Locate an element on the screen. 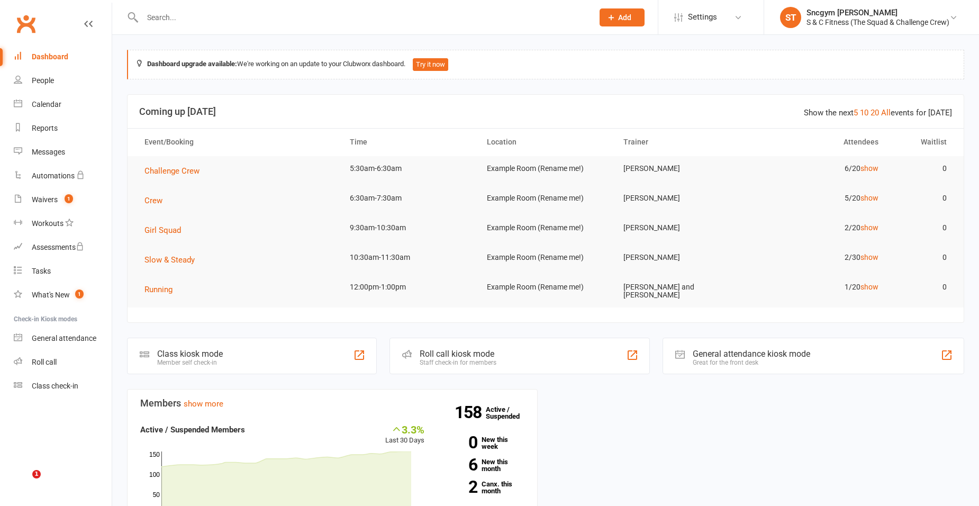 The image size is (979, 506). div: S & C Fitness (The Squad & Challenge Crew) is located at coordinates (877, 22).